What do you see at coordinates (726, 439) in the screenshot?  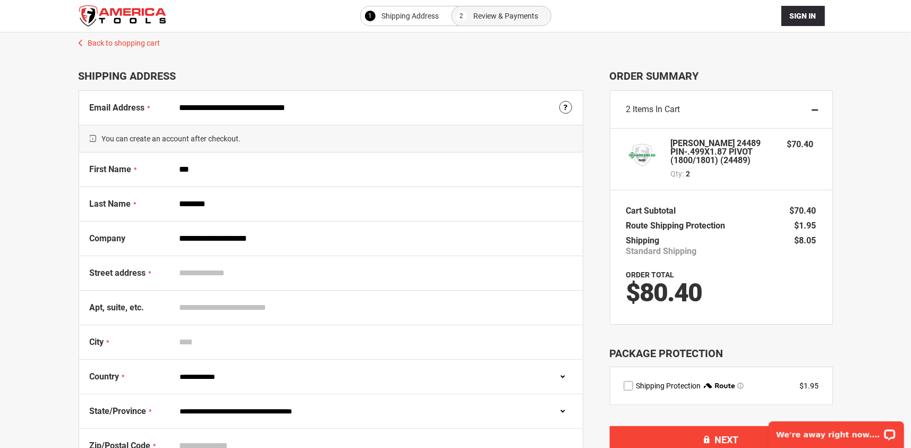 I see `span: Next` at bounding box center [726, 439].